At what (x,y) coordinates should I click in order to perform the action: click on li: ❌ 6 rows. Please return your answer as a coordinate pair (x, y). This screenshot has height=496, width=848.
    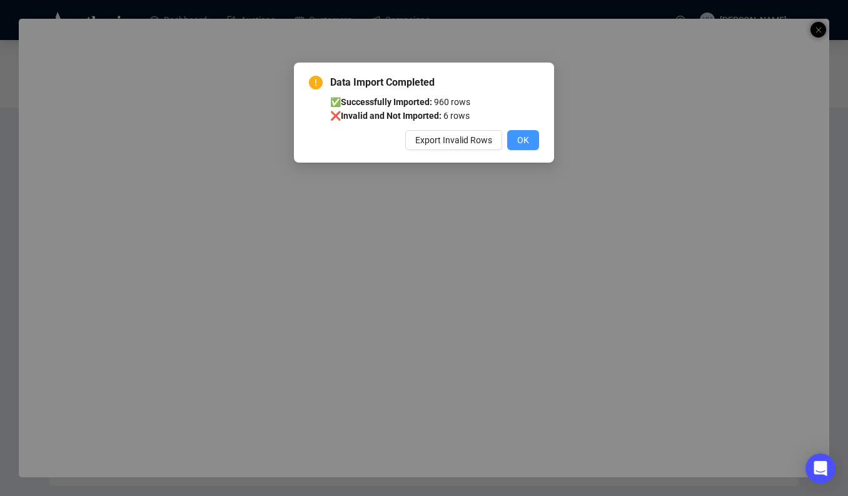
    Looking at the image, I should click on (435, 116).